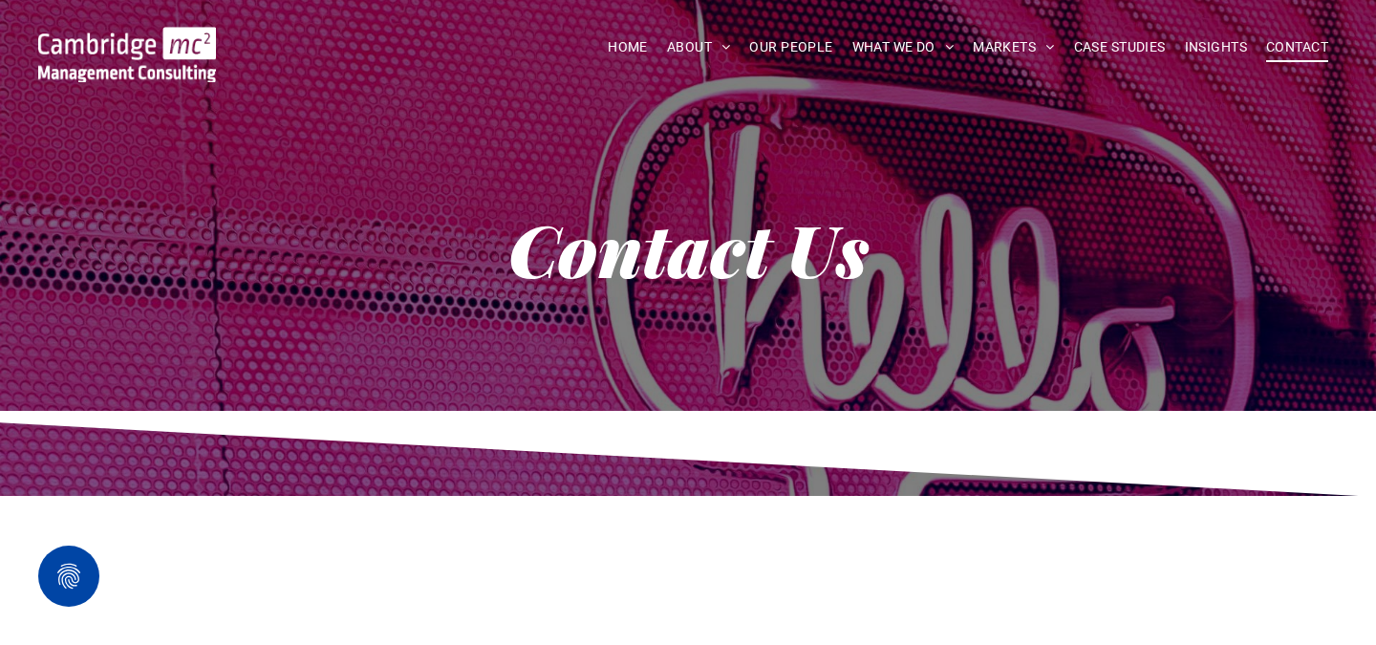 The image size is (1376, 645). Describe the element at coordinates (1120, 47) in the screenshot. I see `a: CASE STUDIES` at that location.